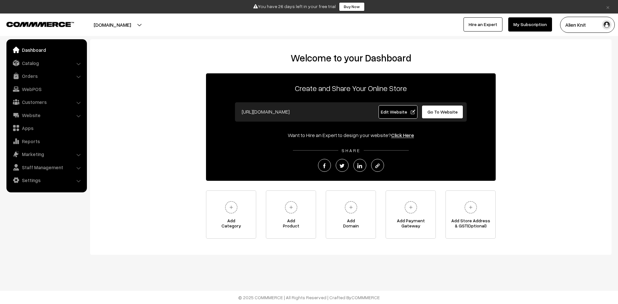 Image resolution: width=618 pixels, height=304 pixels. Describe the element at coordinates (46, 89) in the screenshot. I see `a: WebPOS` at that location.